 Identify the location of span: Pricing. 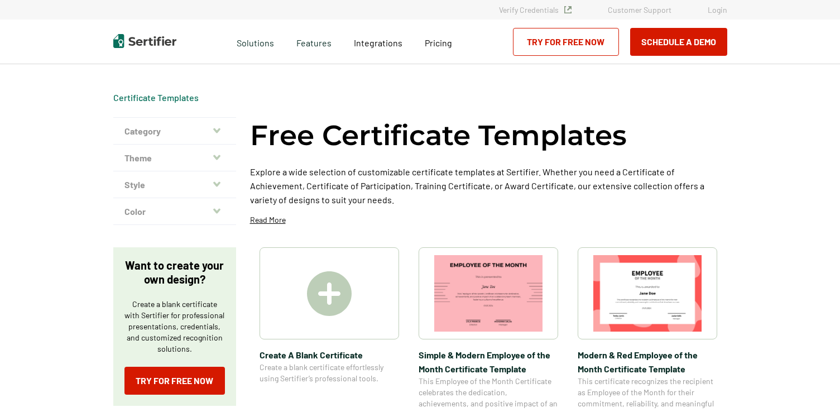
(438, 42).